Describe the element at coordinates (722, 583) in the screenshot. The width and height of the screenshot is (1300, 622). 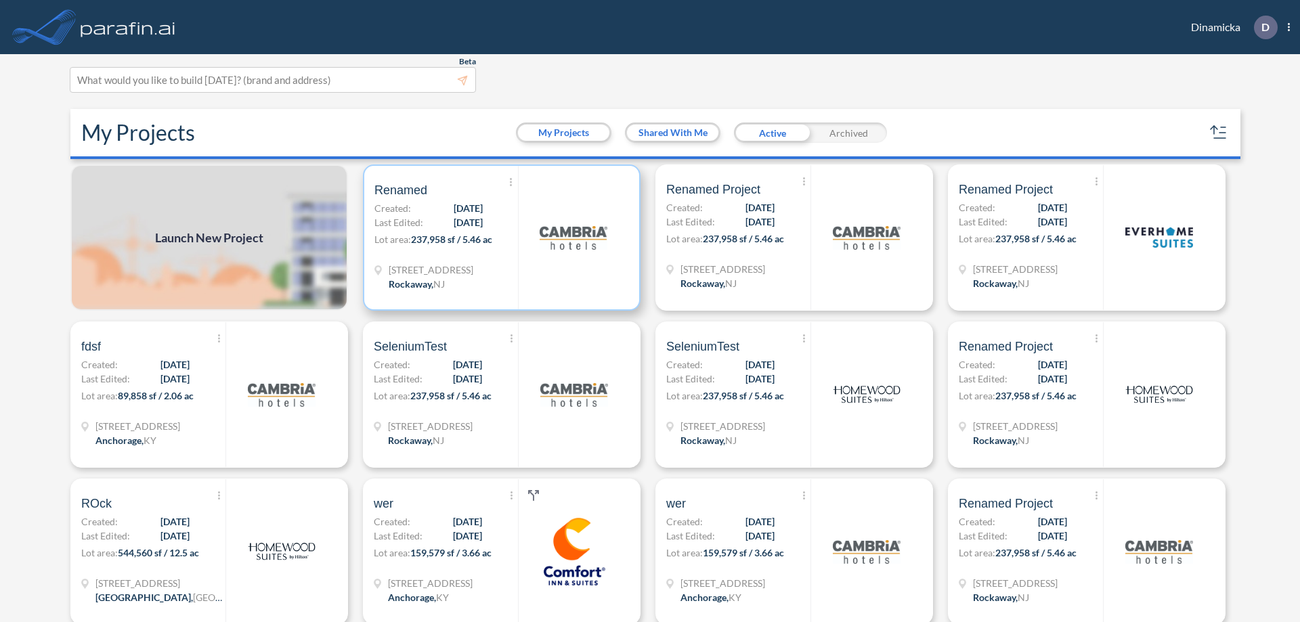
I see `span: 1790 Evergreen Rd` at that location.